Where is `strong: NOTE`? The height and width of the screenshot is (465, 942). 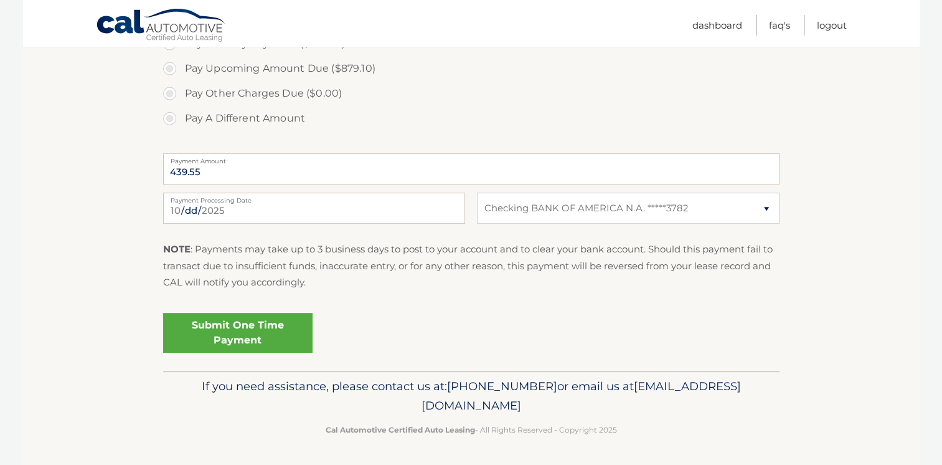 strong: NOTE is located at coordinates (177, 248).